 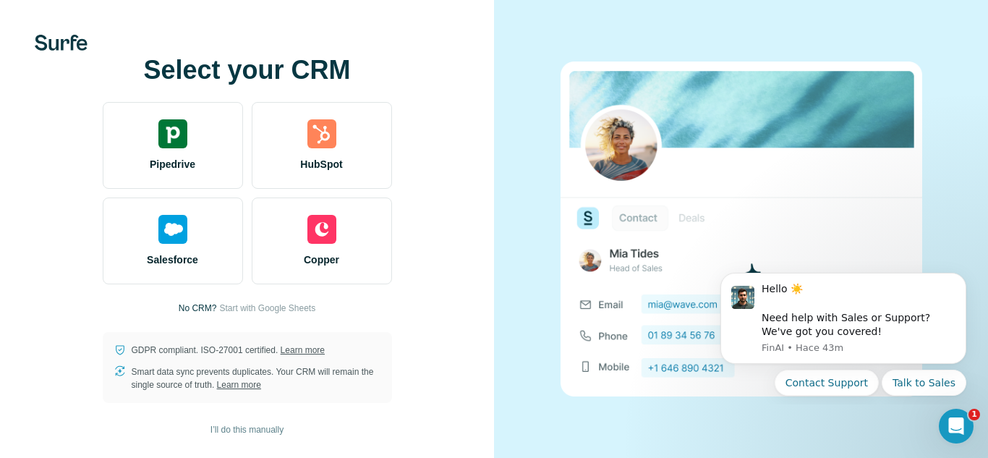 I want to click on p: No CRM?, so click(x=197, y=308).